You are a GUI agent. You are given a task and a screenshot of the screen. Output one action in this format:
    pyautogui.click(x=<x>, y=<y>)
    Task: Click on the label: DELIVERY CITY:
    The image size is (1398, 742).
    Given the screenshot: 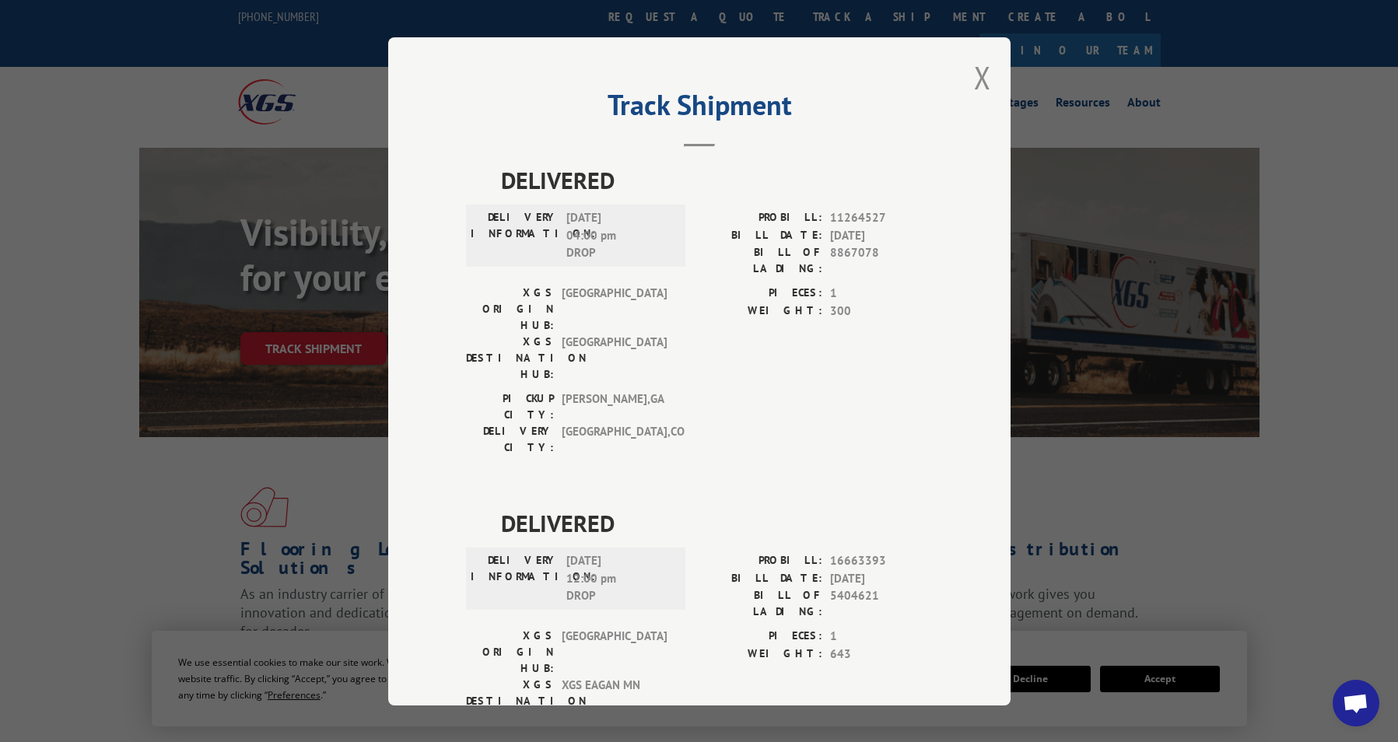 What is the action you would take?
    pyautogui.click(x=510, y=440)
    